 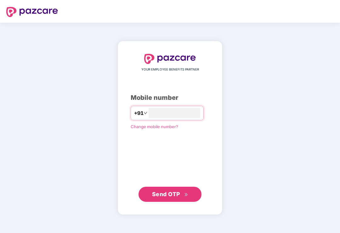 What do you see at coordinates (186, 194) in the screenshot?
I see `span: double-right` at bounding box center [186, 194].